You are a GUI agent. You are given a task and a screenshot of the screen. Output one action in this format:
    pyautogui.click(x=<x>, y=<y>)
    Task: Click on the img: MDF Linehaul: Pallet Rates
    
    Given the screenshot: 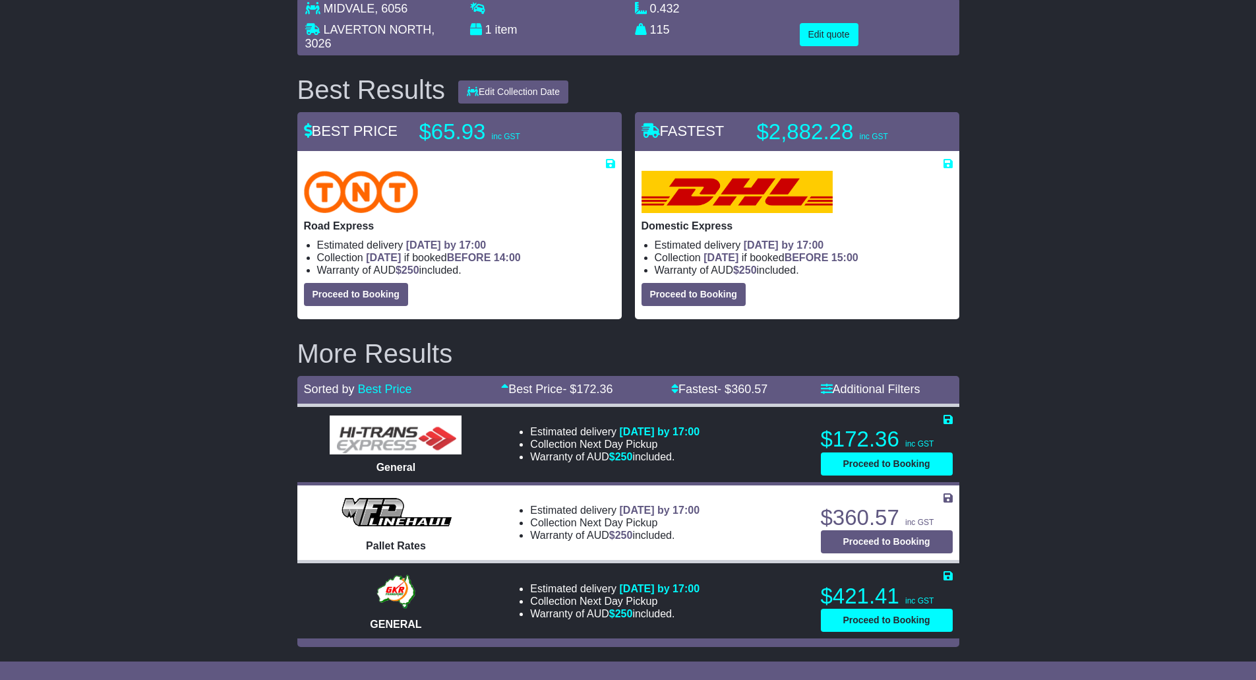 What is the action you would take?
    pyautogui.click(x=395, y=513)
    